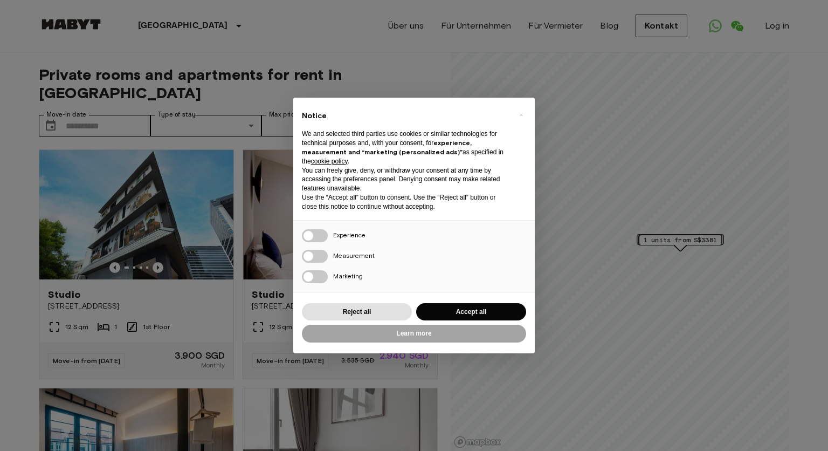 The image size is (828, 451). What do you see at coordinates (405, 147) in the screenshot?
I see `p: We and selected third parties use cookies or similar technologies for technical purposes and, wit...` at bounding box center [405, 147].